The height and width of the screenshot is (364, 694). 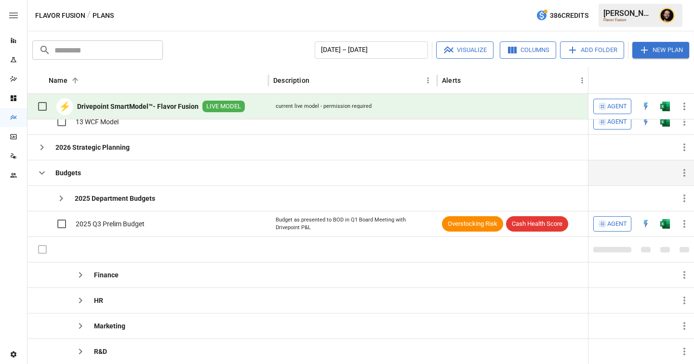 What do you see at coordinates (93, 148) in the screenshot?
I see `b: 2026 Strategic Planning` at bounding box center [93, 148].